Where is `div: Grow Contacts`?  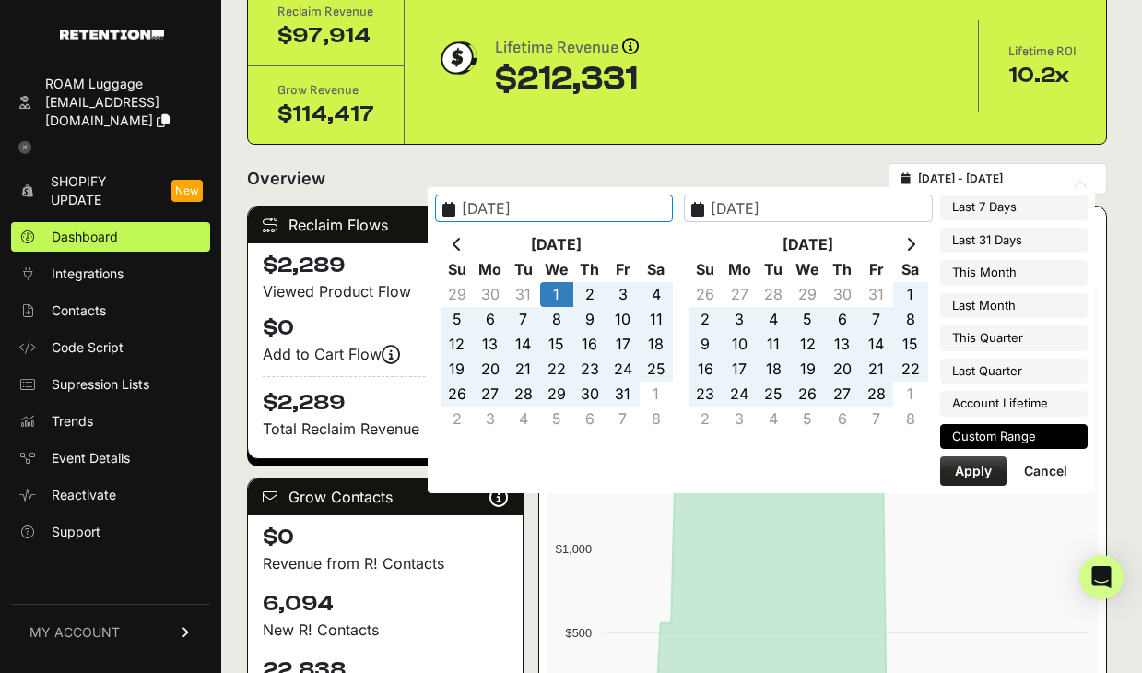 div: Grow Contacts is located at coordinates (385, 497).